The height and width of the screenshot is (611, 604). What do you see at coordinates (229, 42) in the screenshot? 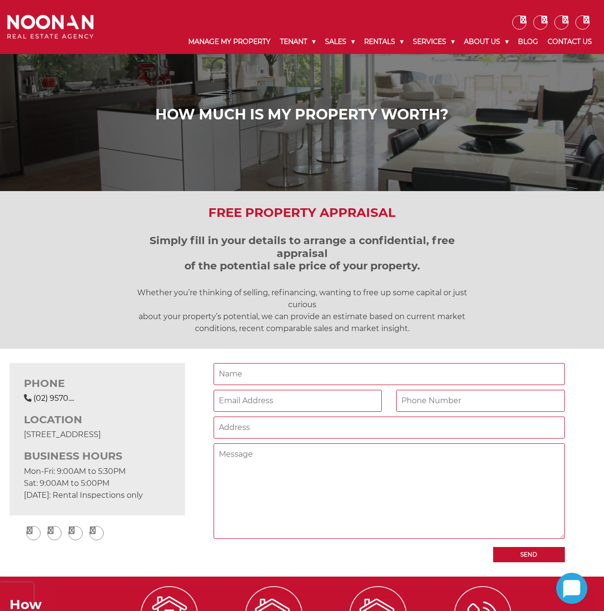
I see `a: Manage My Property` at bounding box center [229, 42].